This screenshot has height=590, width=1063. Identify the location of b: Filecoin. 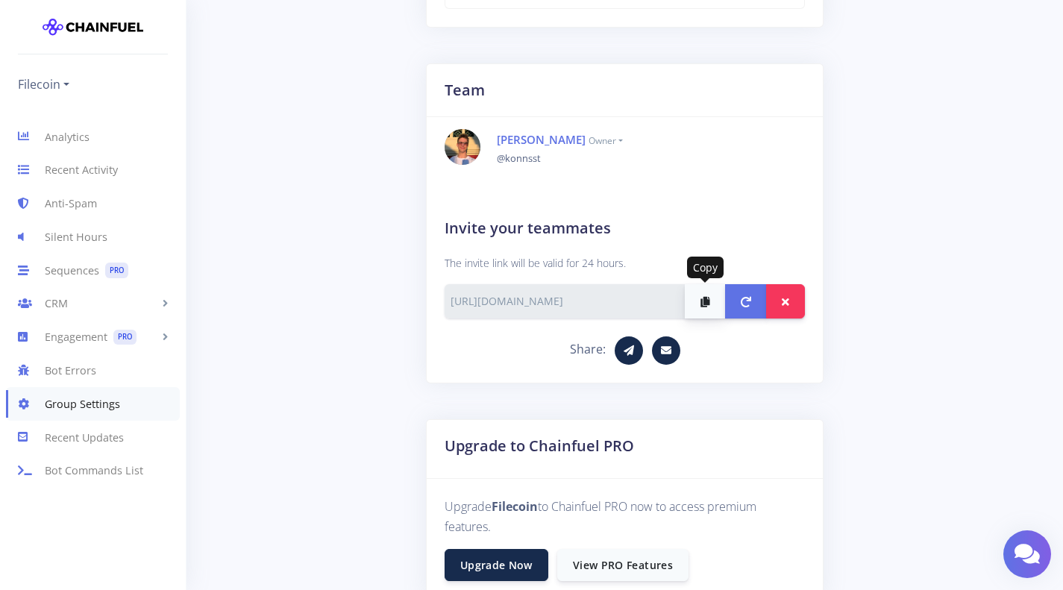
(515, 507).